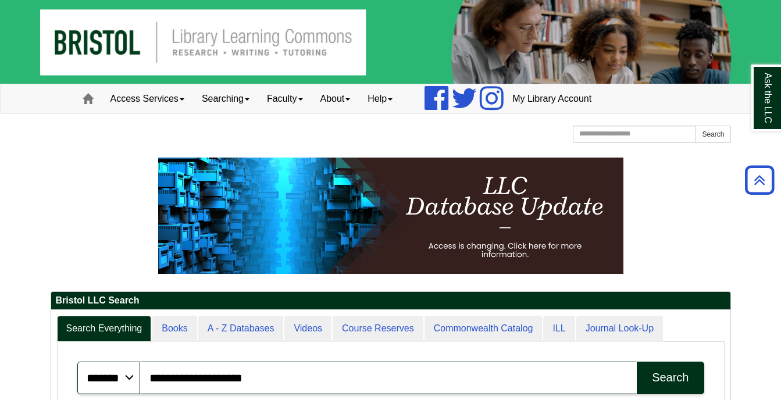  What do you see at coordinates (619, 329) in the screenshot?
I see `a: Journal Look-Up` at bounding box center [619, 329].